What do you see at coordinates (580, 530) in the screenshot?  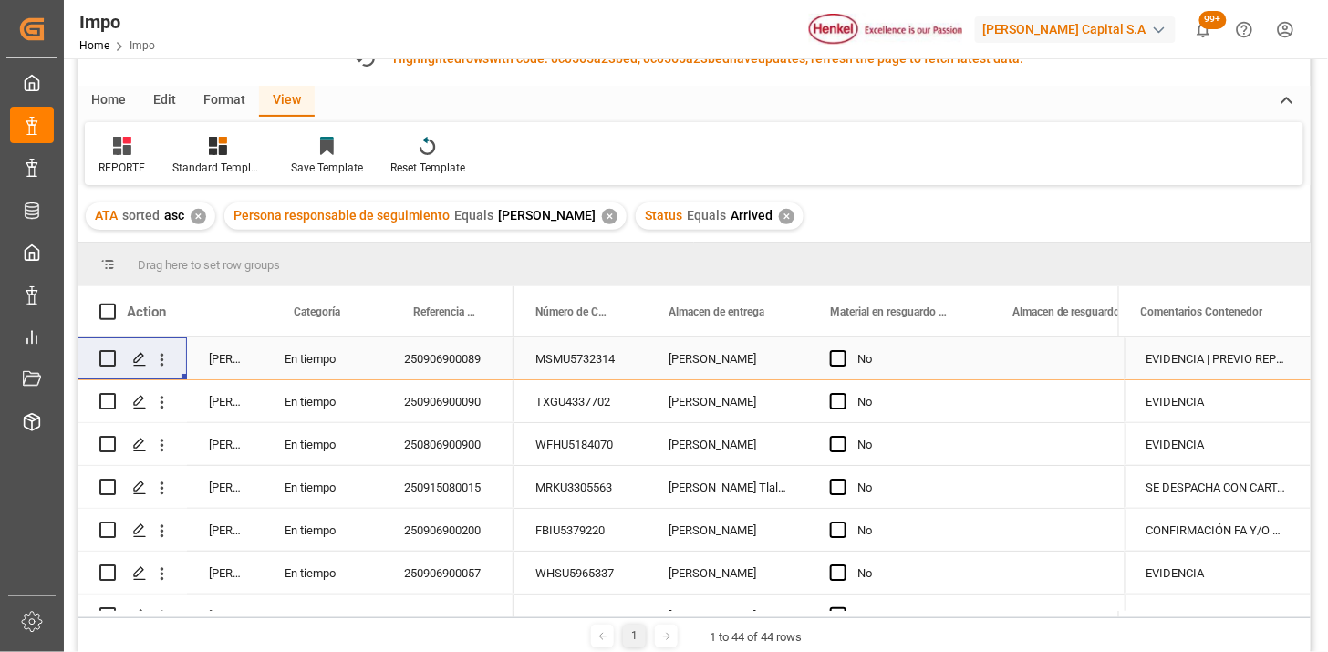 I see `div: FBIU5379220` at bounding box center [580, 530].